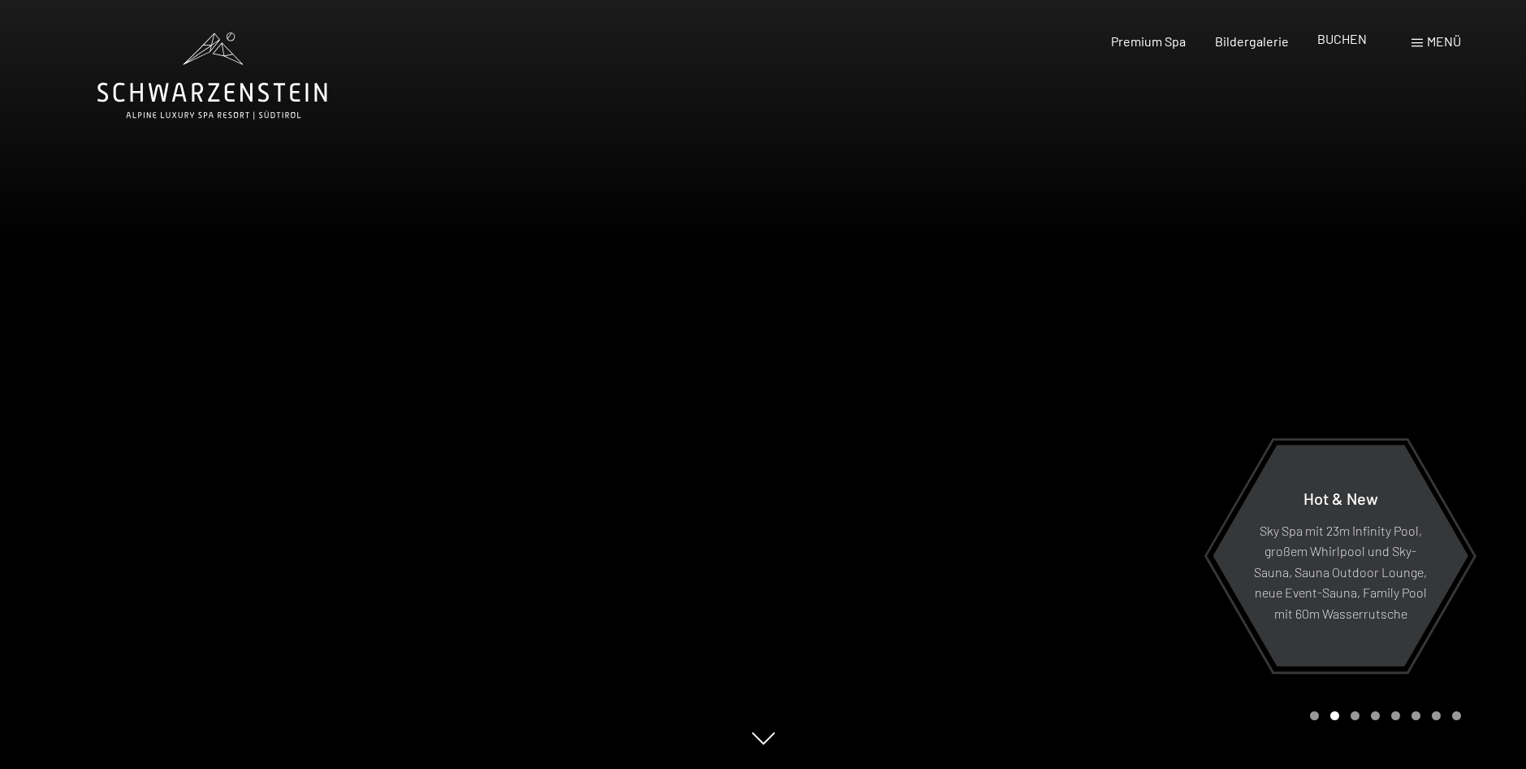 Image resolution: width=1526 pixels, height=769 pixels. What do you see at coordinates (1340, 571) in the screenshot?
I see `p: Sky Spa mit 23m Infinity Pool, großem Whirlpool und Sky-Sauna, Sauna Outdoor Lounge, neue Event-S...` at bounding box center [1340, 571].